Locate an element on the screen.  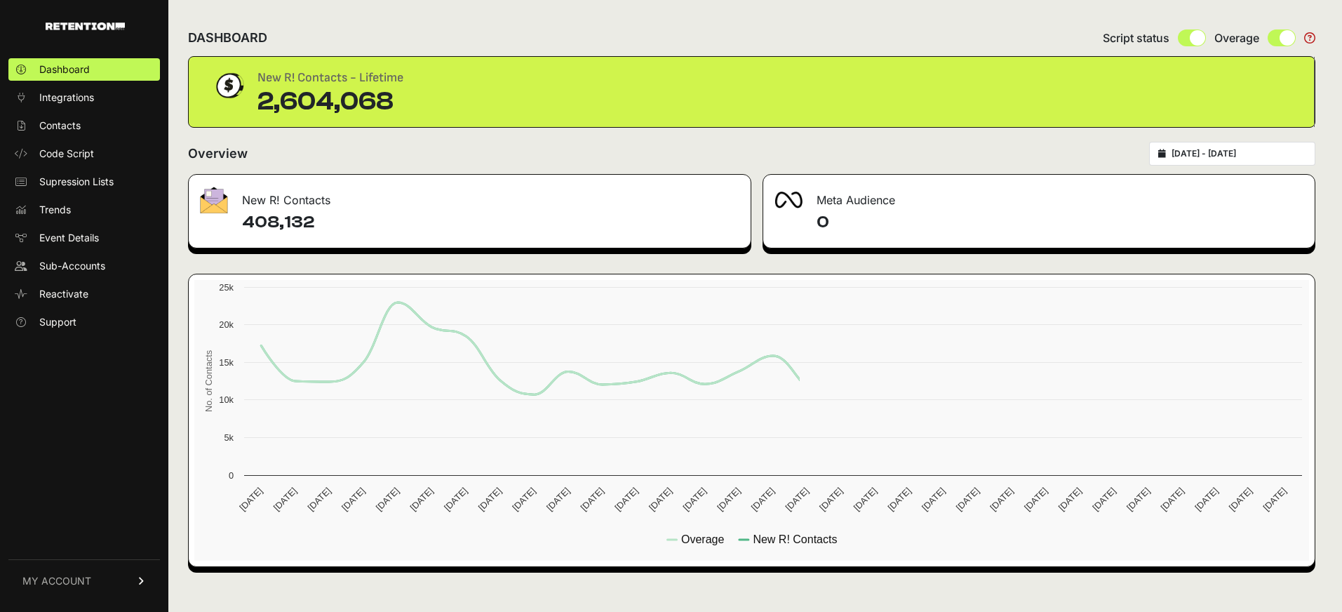
div: 2,604,068 is located at coordinates (331, 102).